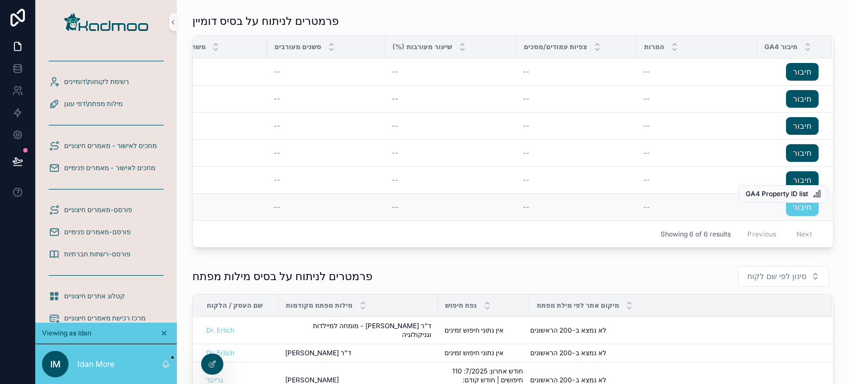 Image resolution: width=849 pixels, height=384 pixels. I want to click on span: נפח חיפוש, so click(460, 306).